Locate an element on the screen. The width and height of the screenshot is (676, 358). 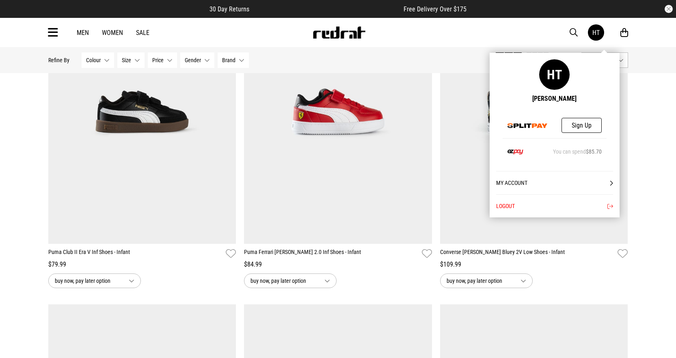
a: My Account is located at coordinates (554, 182).